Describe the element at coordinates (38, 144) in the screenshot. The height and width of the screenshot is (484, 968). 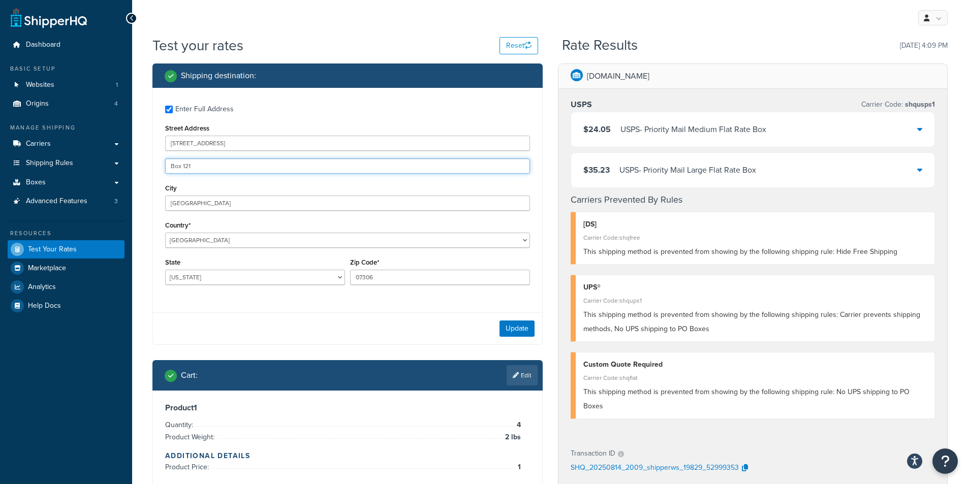
I see `span: Carriers` at that location.